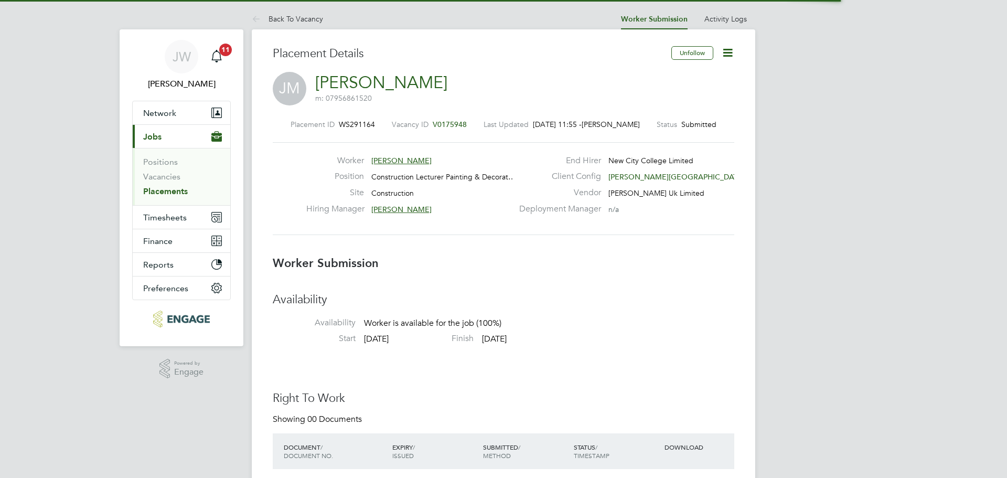 The image size is (1007, 478). Describe the element at coordinates (651, 160) in the screenshot. I see `span: New City College Limited` at that location.